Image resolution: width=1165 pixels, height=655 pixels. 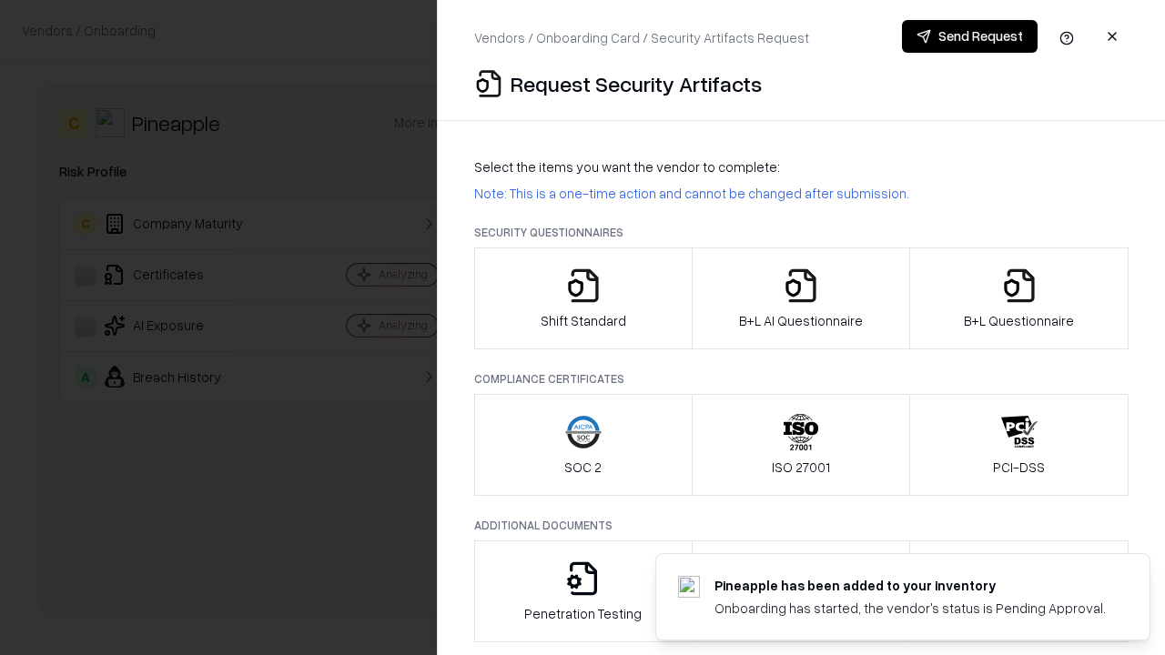 I want to click on div: Onboarding has started, the vendor's status is Pending Approval., so click(x=910, y=608).